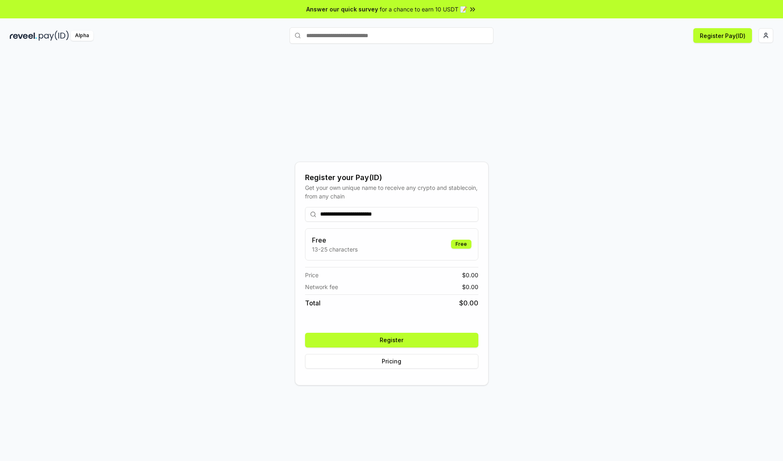 This screenshot has width=783, height=461. I want to click on div: Register your Pay(ID), so click(392, 177).